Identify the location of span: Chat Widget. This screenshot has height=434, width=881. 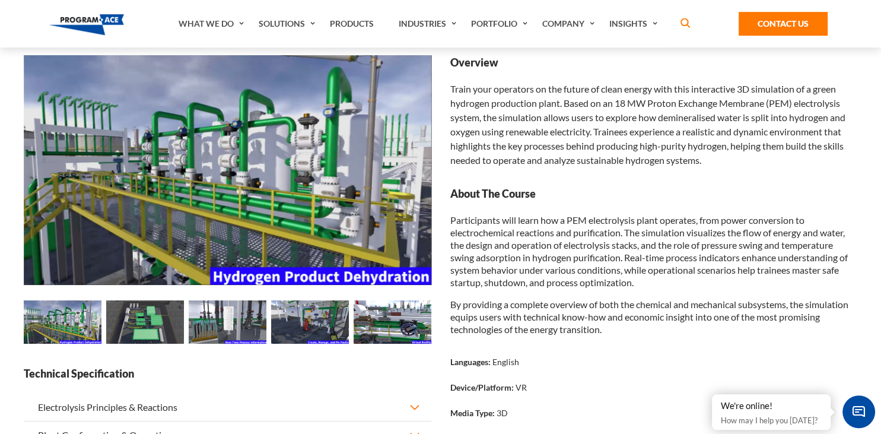
(858, 411).